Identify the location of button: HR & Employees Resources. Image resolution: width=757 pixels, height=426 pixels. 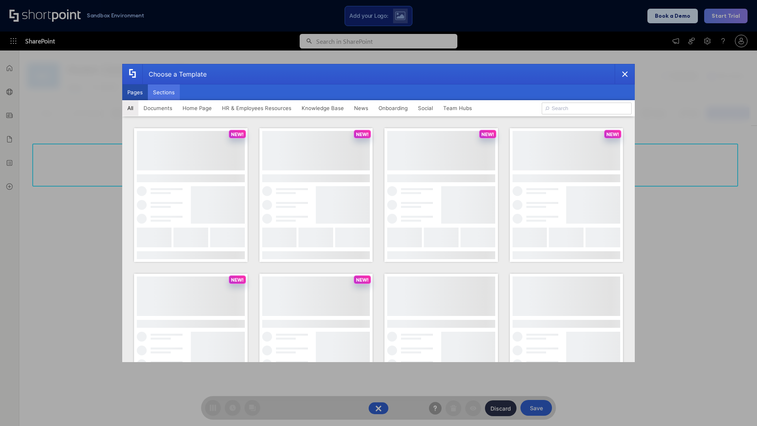
(257, 108).